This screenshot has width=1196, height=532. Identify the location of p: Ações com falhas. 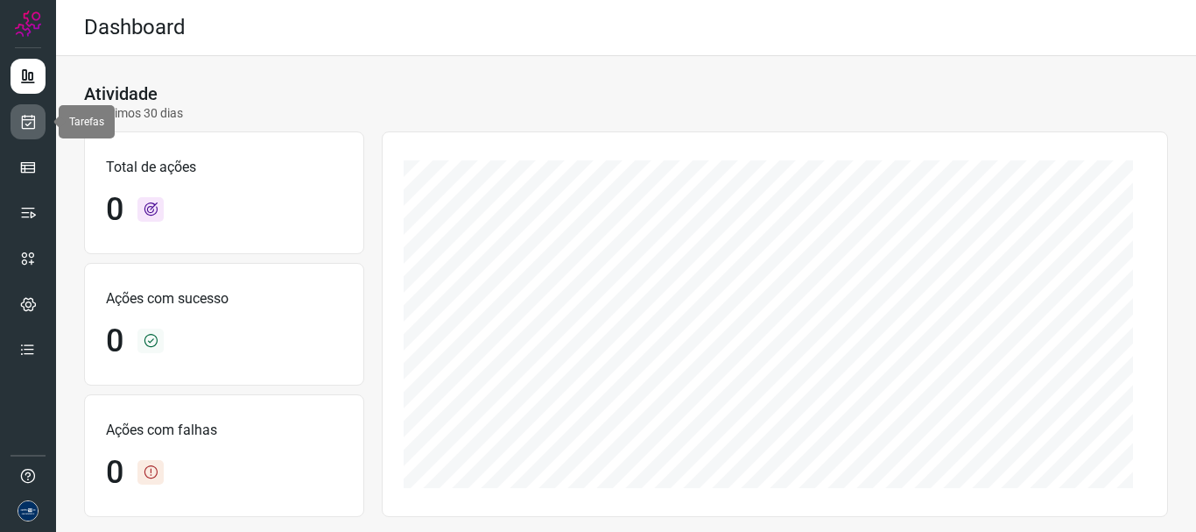
(224, 430).